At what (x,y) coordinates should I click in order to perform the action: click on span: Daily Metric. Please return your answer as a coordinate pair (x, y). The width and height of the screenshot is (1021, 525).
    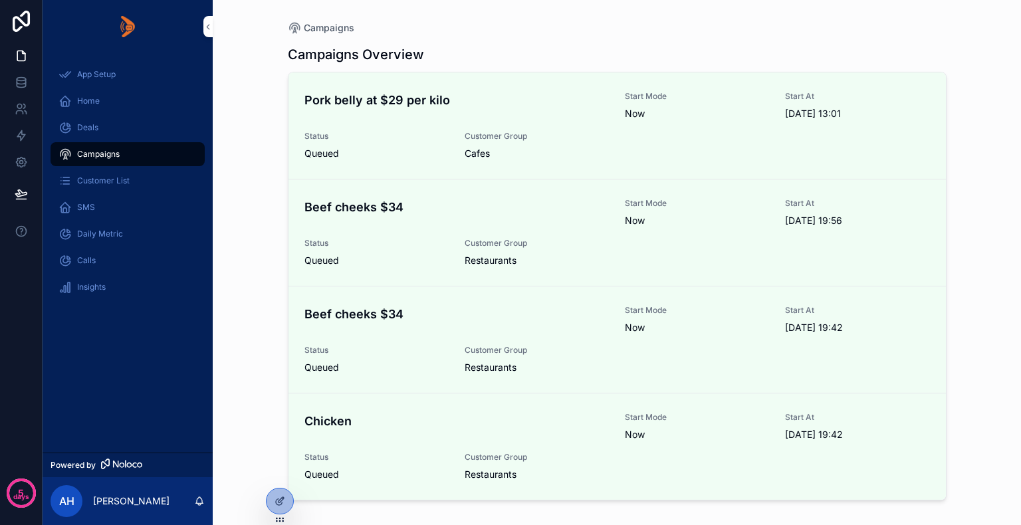
    Looking at the image, I should click on (100, 234).